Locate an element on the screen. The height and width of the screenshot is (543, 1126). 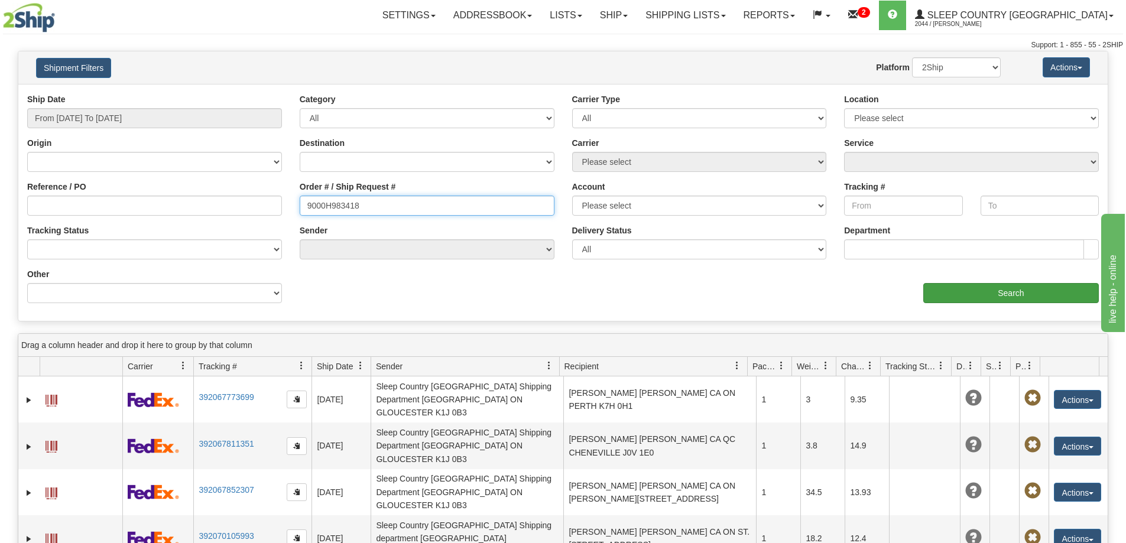
a: Delivery Status filter column settings is located at coordinates (971, 366).